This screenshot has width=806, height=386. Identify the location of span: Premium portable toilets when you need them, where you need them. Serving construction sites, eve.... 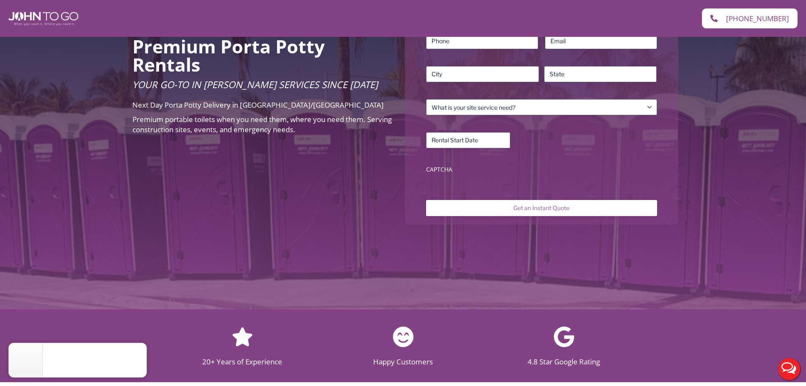
(262, 124).